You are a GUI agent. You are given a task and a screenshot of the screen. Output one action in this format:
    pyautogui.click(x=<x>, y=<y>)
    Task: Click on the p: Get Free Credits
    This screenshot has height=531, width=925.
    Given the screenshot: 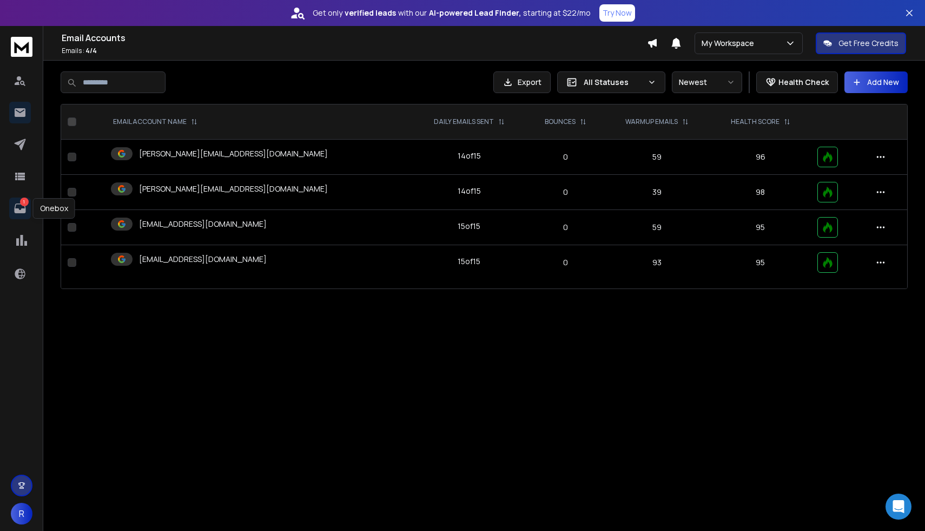 What is the action you would take?
    pyautogui.click(x=869, y=43)
    